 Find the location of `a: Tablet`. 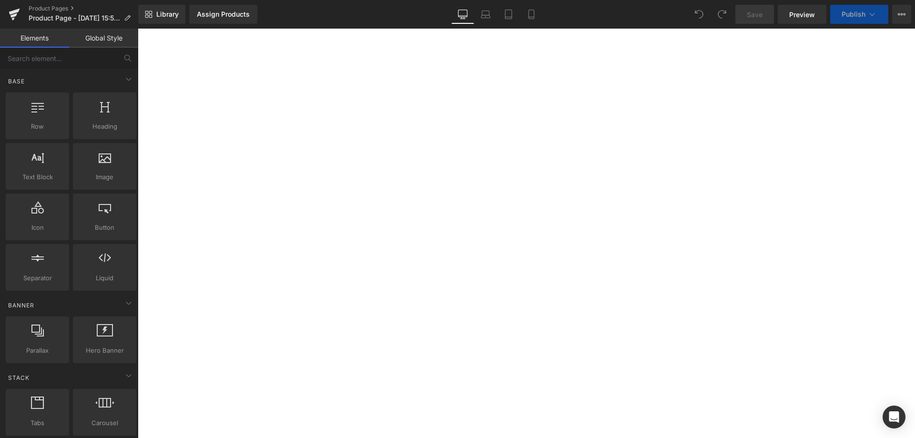

a: Tablet is located at coordinates (508, 14).